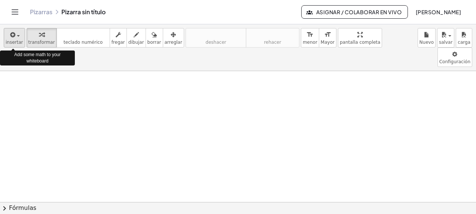 This screenshot has height=214, width=476. I want to click on span: menor, so click(310, 42).